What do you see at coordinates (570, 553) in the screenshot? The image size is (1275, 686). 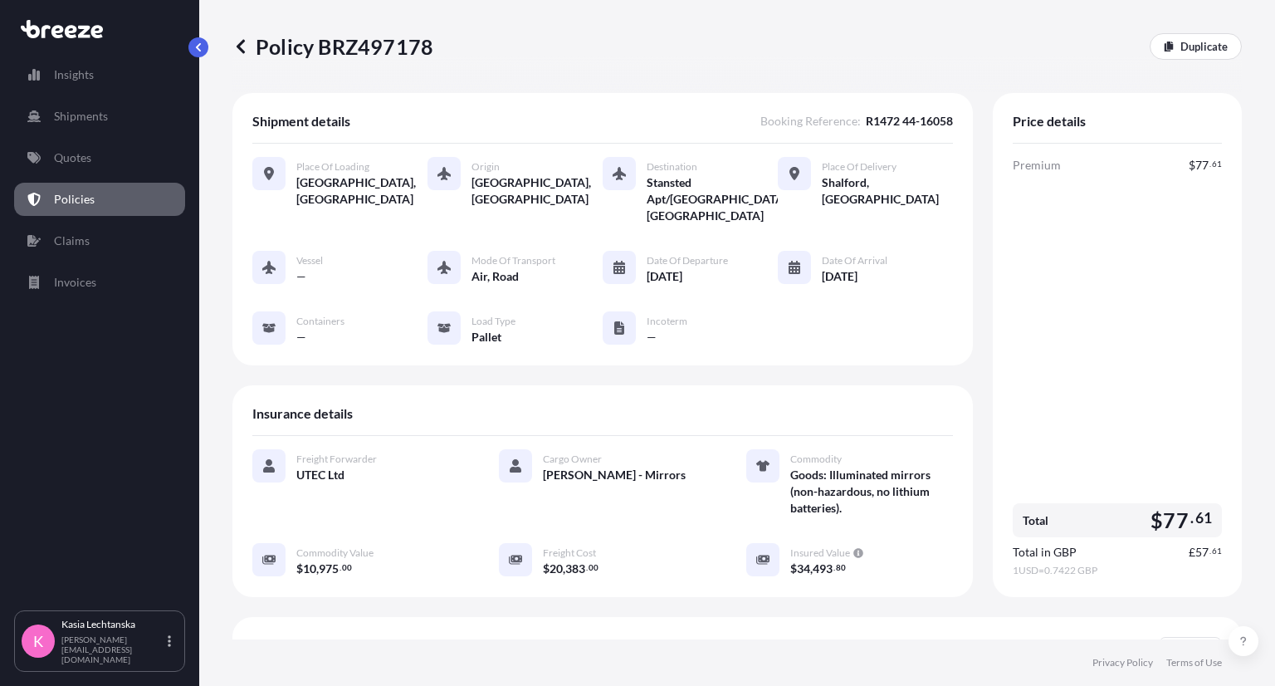 I see `span: Freight Cost` at bounding box center [570, 553].